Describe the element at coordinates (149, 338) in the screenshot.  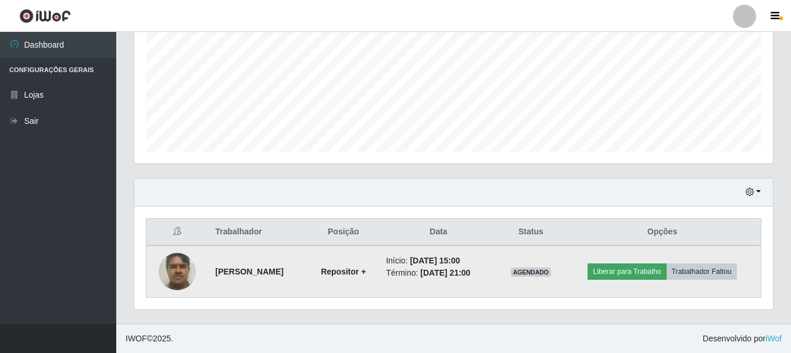
I see `span: © 2025 .` at that location.